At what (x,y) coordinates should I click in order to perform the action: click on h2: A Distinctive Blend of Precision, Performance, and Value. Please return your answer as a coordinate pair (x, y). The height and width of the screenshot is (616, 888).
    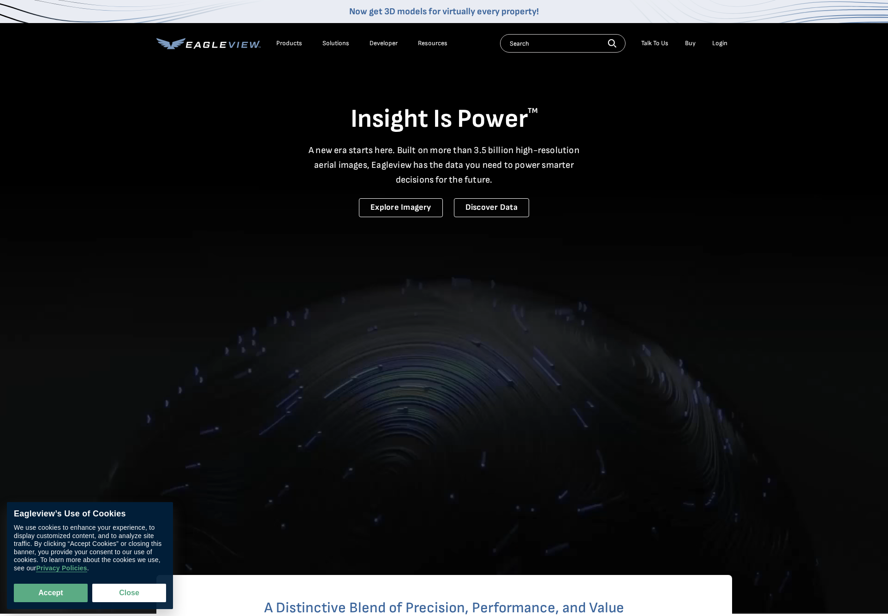
    Looking at the image, I should click on (444, 609).